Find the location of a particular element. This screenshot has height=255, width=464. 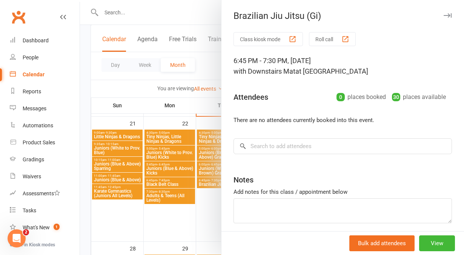

span: 1 is located at coordinates (57, 226).